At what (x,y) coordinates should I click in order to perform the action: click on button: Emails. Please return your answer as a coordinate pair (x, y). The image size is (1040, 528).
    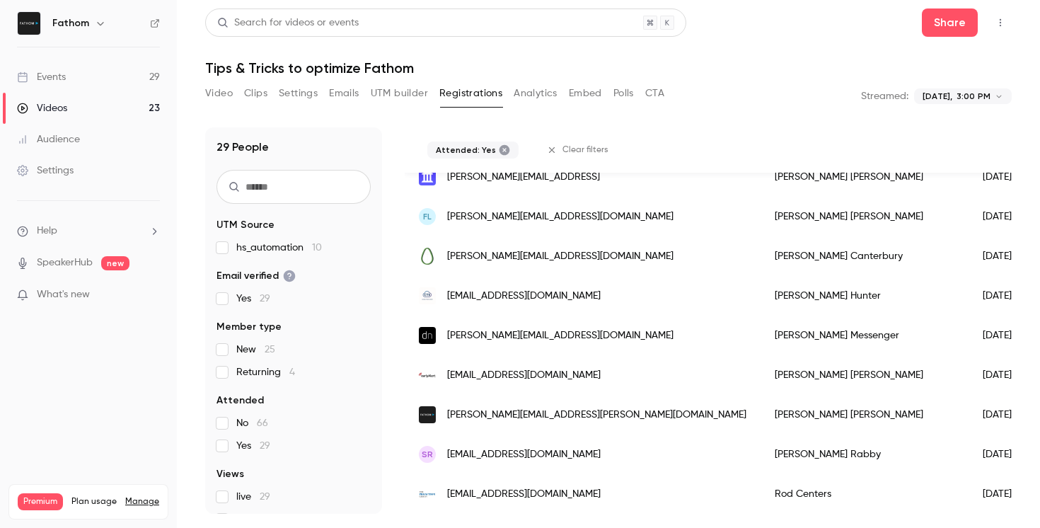
    Looking at the image, I should click on (344, 93).